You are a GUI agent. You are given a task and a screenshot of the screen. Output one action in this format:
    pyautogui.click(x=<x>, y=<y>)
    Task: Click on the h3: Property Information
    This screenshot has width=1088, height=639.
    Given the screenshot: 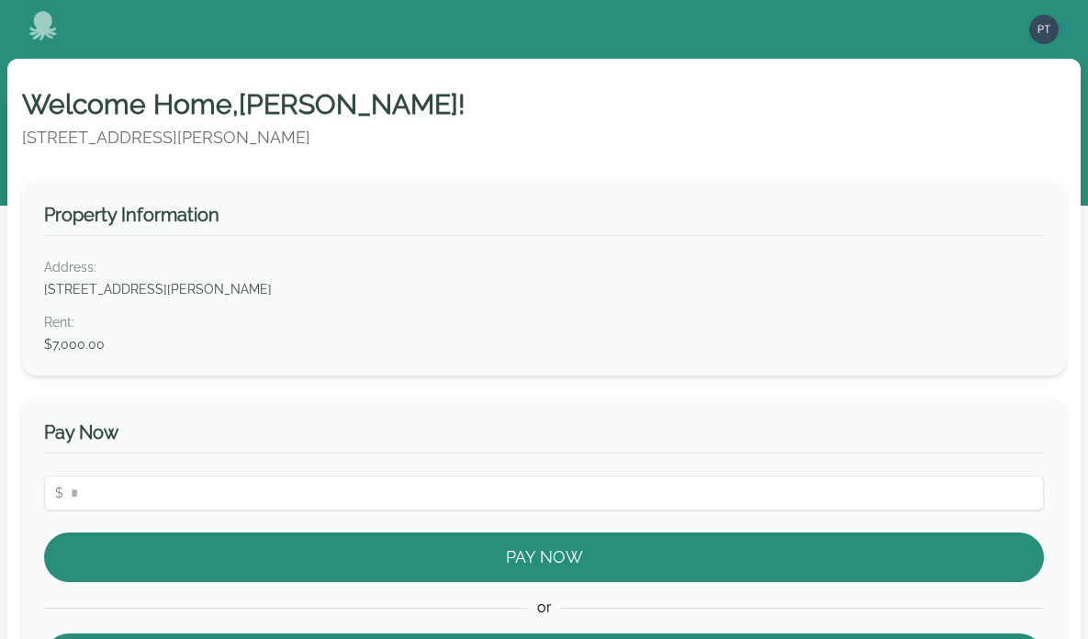 What is the action you would take?
    pyautogui.click(x=543, y=218)
    